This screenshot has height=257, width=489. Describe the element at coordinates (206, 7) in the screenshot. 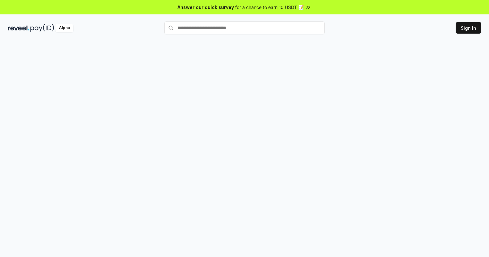

I see `span: Answer our quick survey` at that location.